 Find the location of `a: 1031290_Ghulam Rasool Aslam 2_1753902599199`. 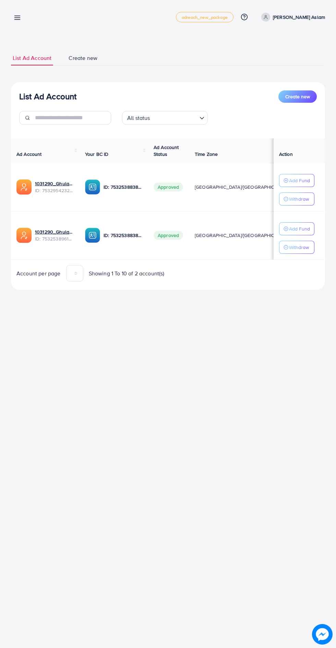

a: 1031290_Ghulam Rasool Aslam 2_1753902599199 is located at coordinates (54, 184).